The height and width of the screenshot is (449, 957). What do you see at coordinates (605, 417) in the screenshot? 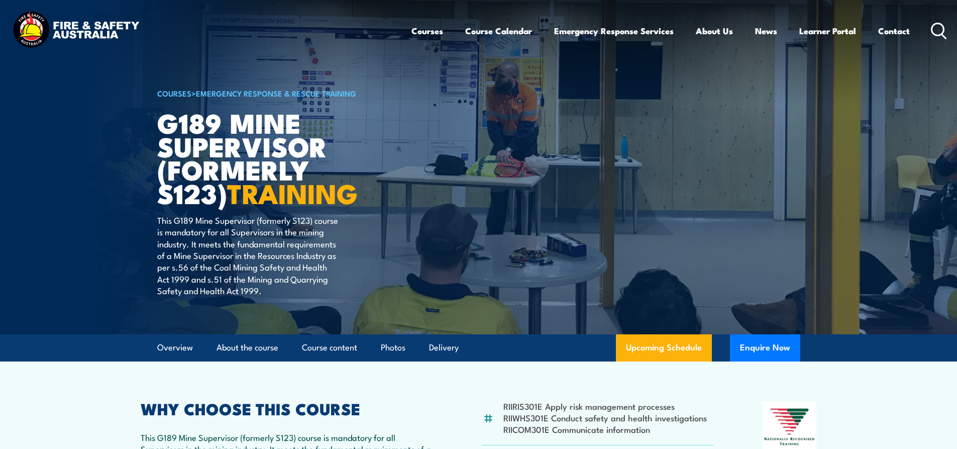
I see `li: RIIWHS301E Conduct safety and health investigations` at bounding box center [605, 417].